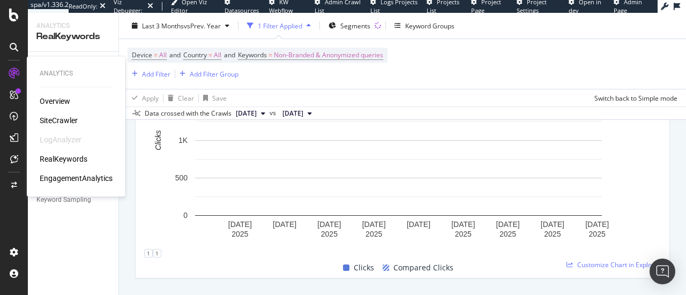 This screenshot has height=295, width=686. Describe the element at coordinates (150, 98) in the screenshot. I see `div: Apply` at that location.